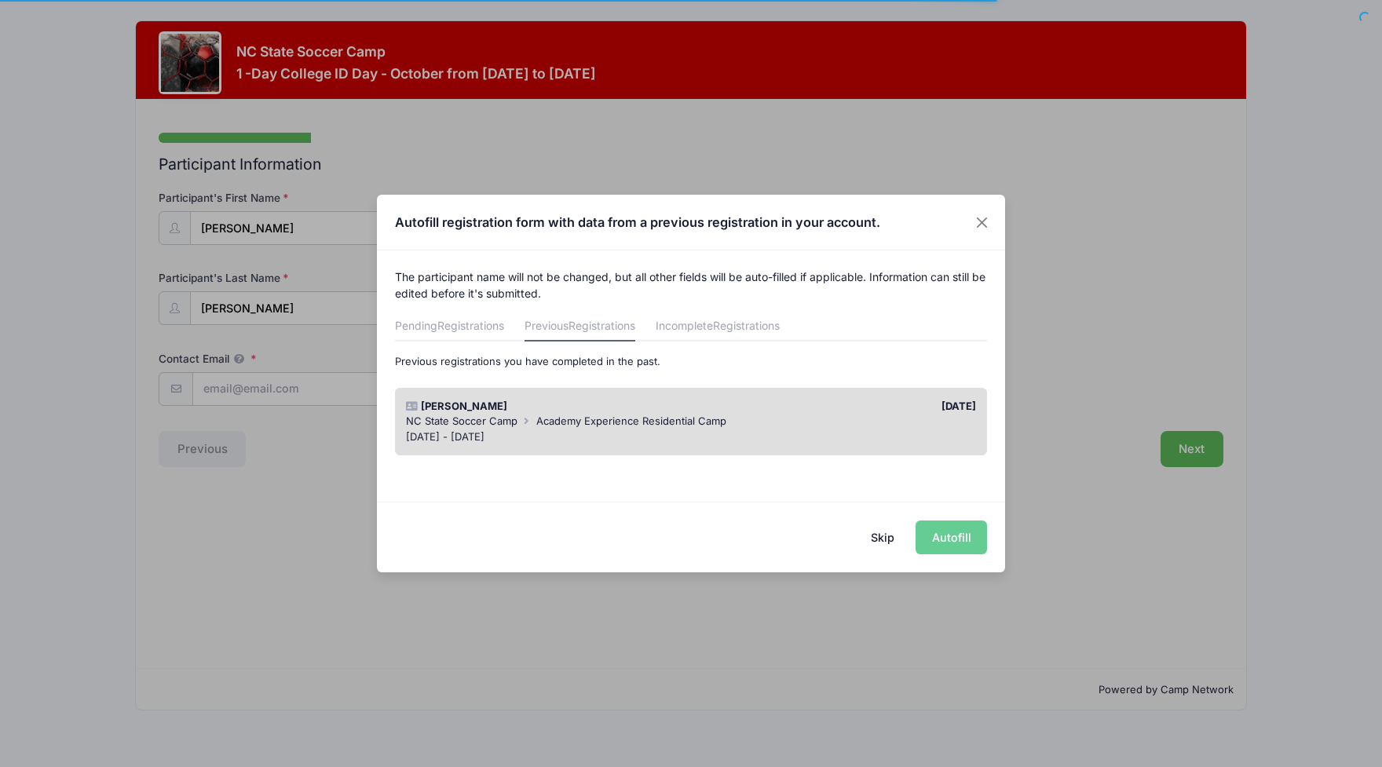 This screenshot has height=767, width=1382. I want to click on button: Skip, so click(883, 537).